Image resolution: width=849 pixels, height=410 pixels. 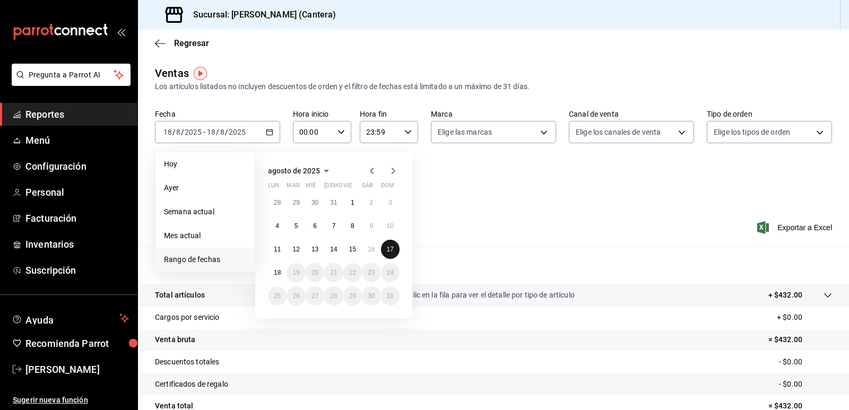 What do you see at coordinates (315, 226) in the screenshot?
I see `abbr: 6 de agosto de 2025` at bounding box center [315, 226].